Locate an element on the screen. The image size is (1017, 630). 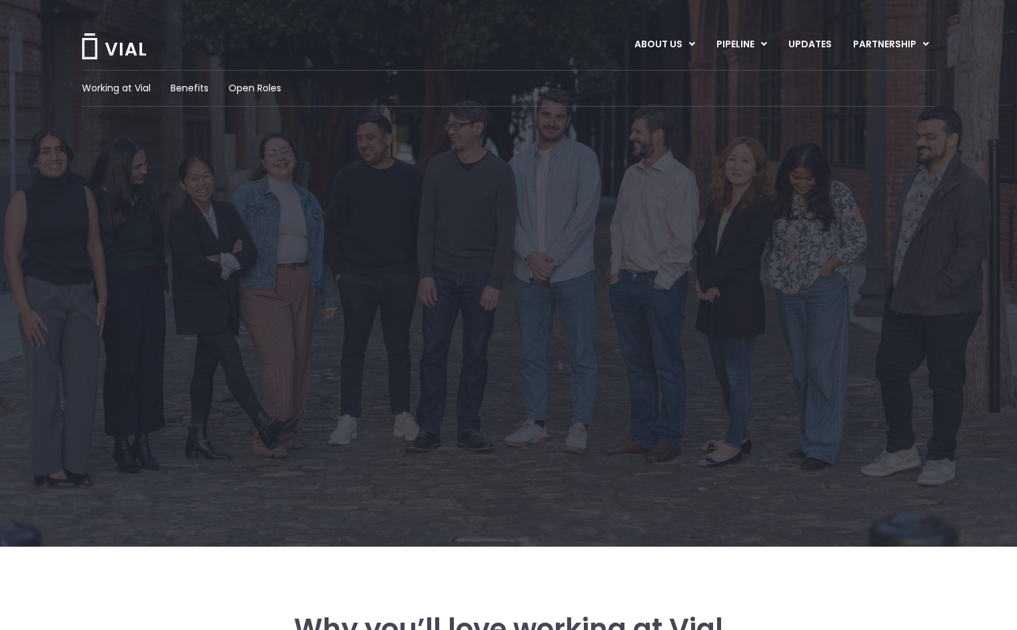
img: Vial Logo is located at coordinates (114, 46).